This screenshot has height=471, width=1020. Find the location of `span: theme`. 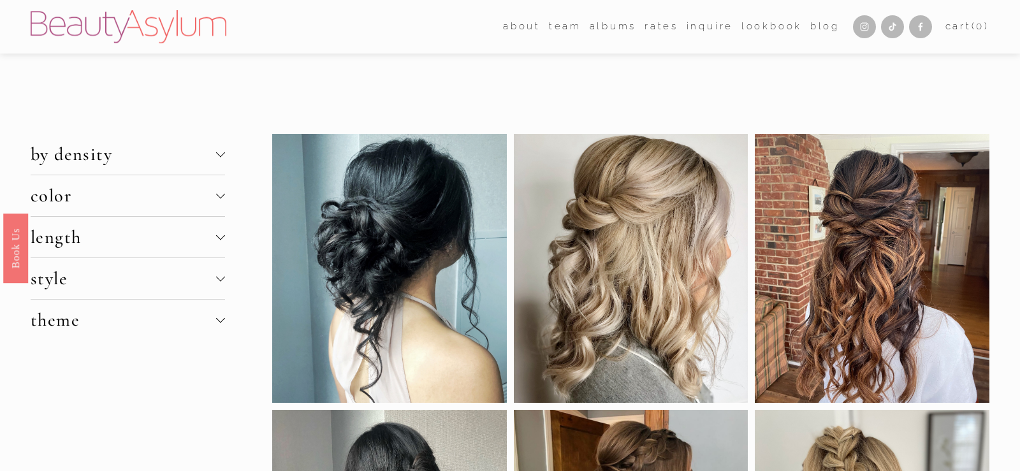

span: theme is located at coordinates (123, 320).